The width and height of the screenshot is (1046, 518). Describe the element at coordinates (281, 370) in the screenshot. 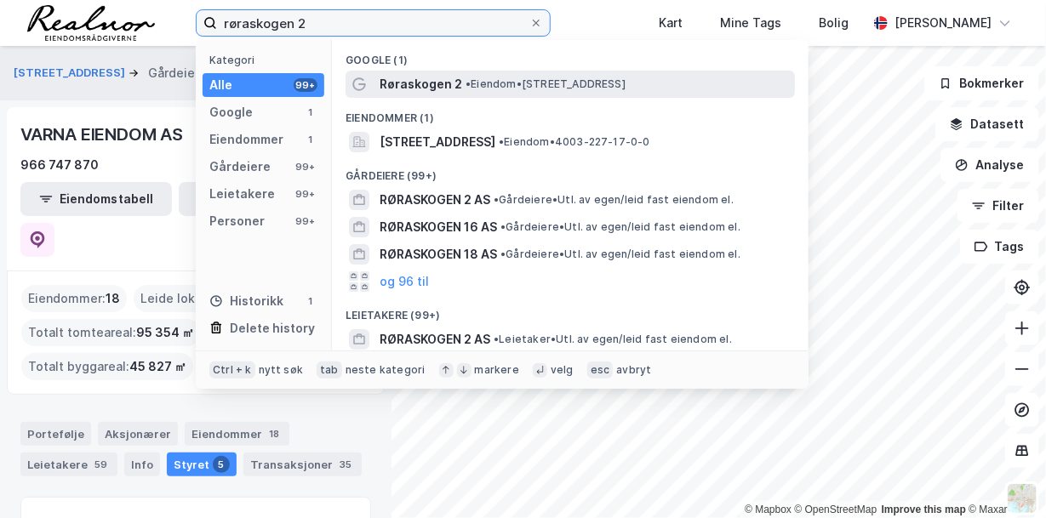

I see `div: nytt søk` at that location.